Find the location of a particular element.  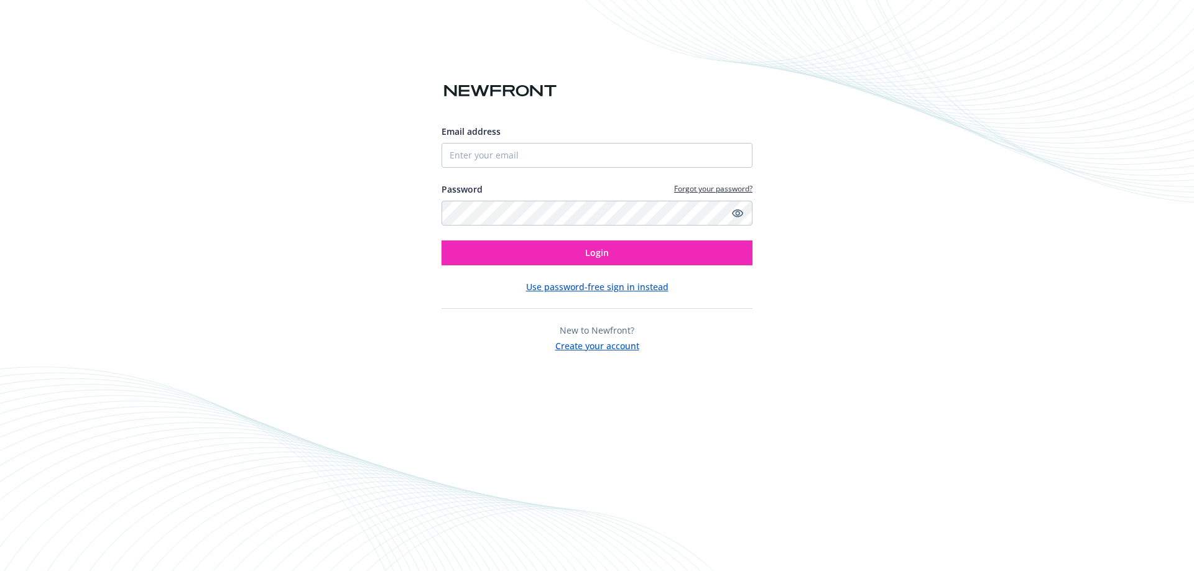

span: Email address is located at coordinates (471, 131).